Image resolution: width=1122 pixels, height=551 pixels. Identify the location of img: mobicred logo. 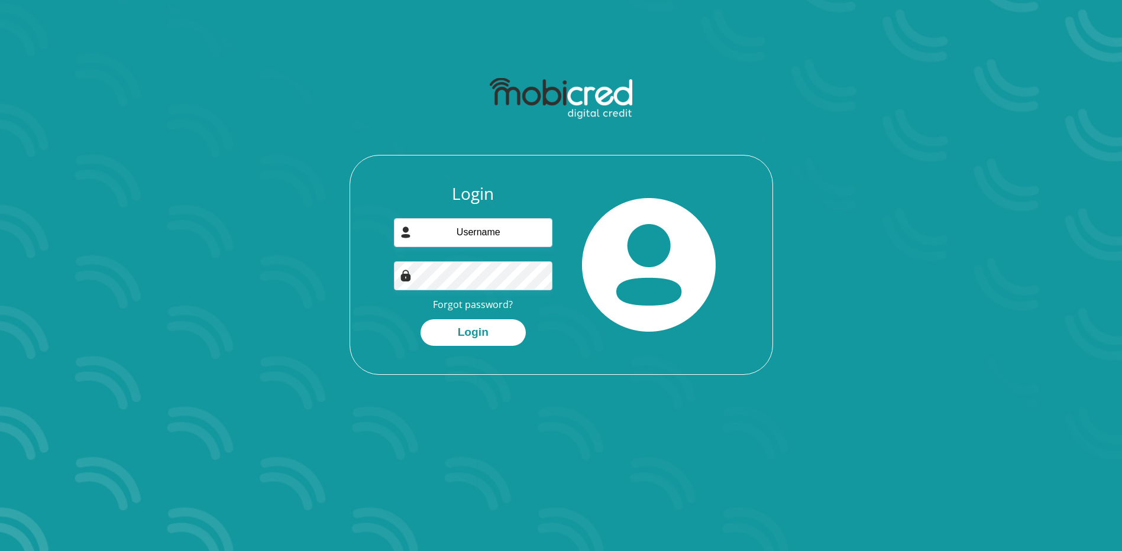
(561, 99).